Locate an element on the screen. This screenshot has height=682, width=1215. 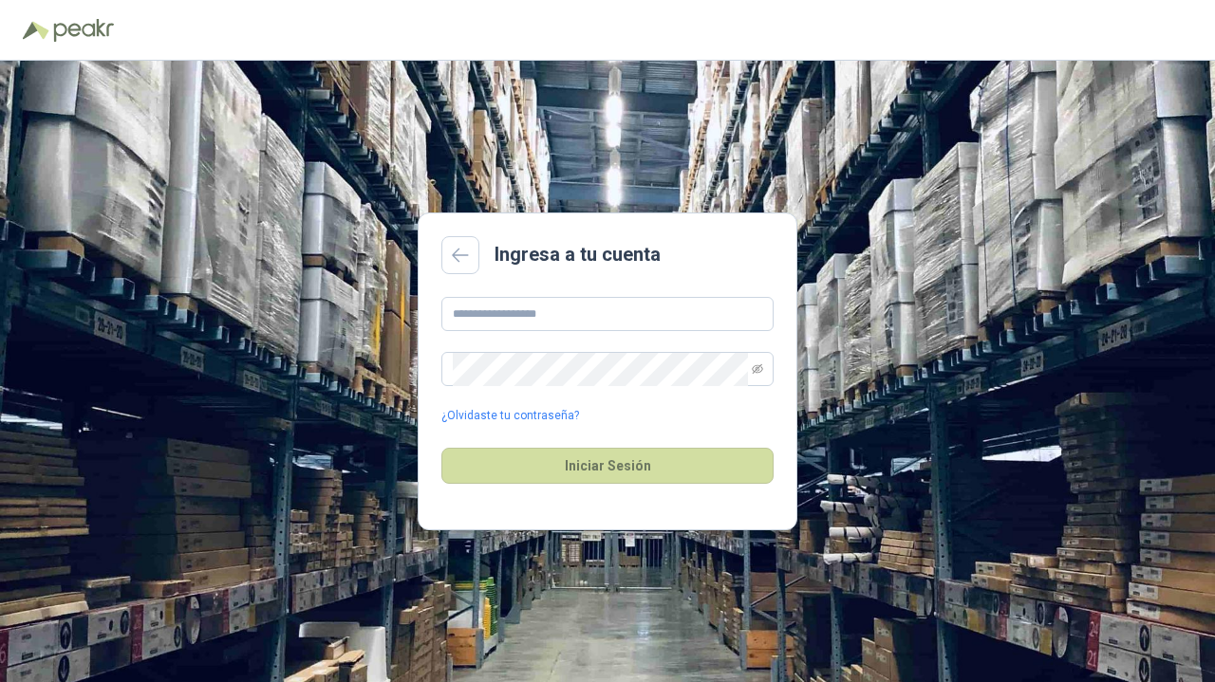
h2: Ingresa a tu cuenta is located at coordinates (577, 254).